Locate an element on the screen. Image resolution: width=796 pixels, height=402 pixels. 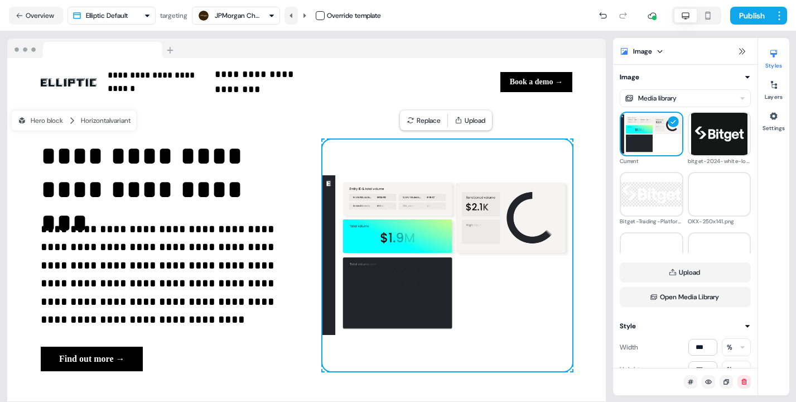
button: Style is located at coordinates (685, 326).